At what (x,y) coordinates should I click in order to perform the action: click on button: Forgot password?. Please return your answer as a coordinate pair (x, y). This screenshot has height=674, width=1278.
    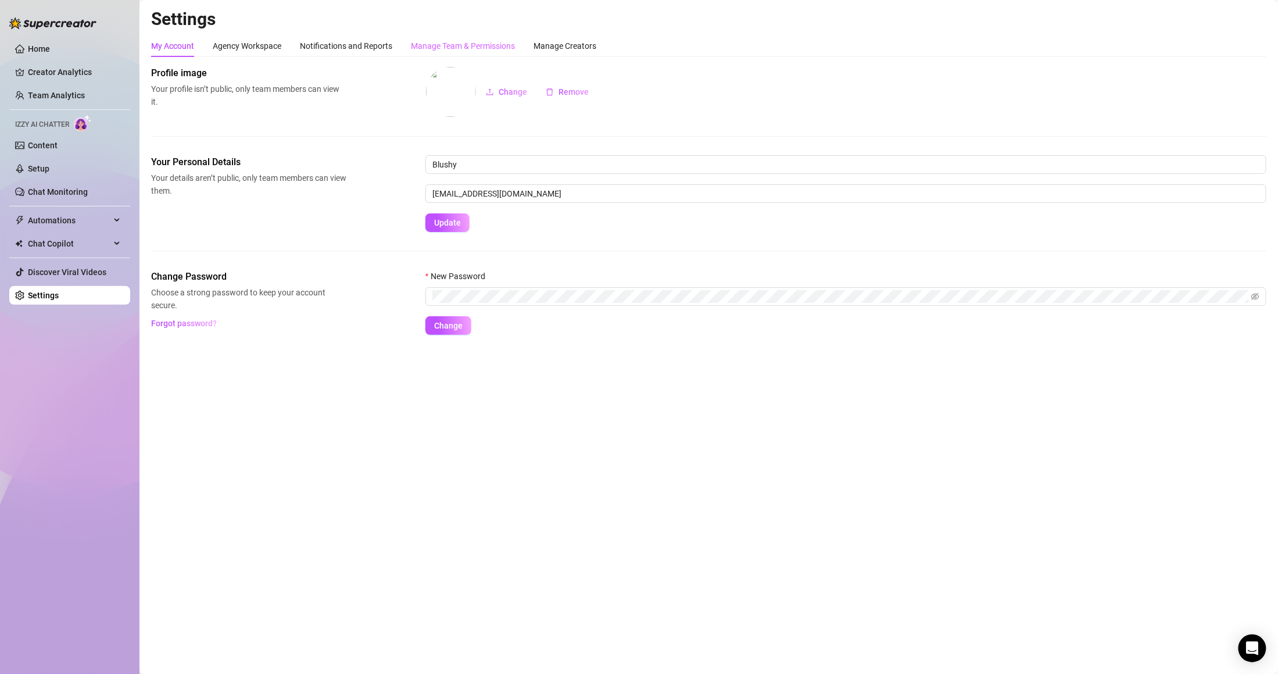
    Looking at the image, I should click on (184, 323).